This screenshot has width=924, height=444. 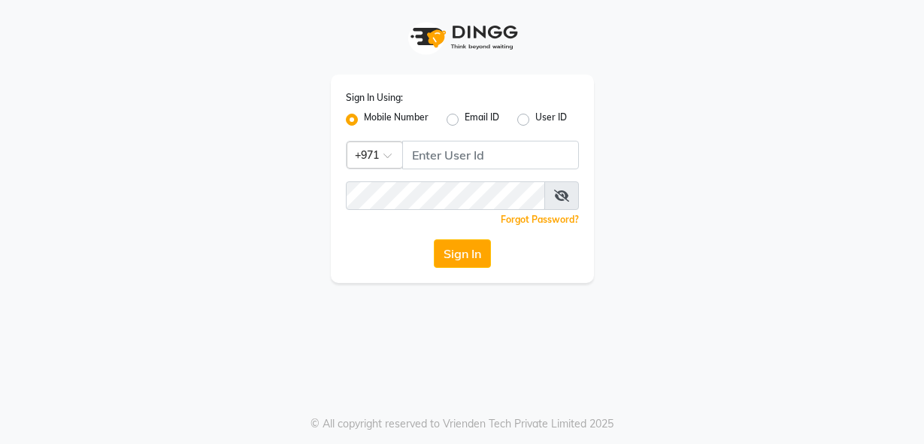 What do you see at coordinates (462, 253) in the screenshot?
I see `button: Sign In` at bounding box center [462, 253].